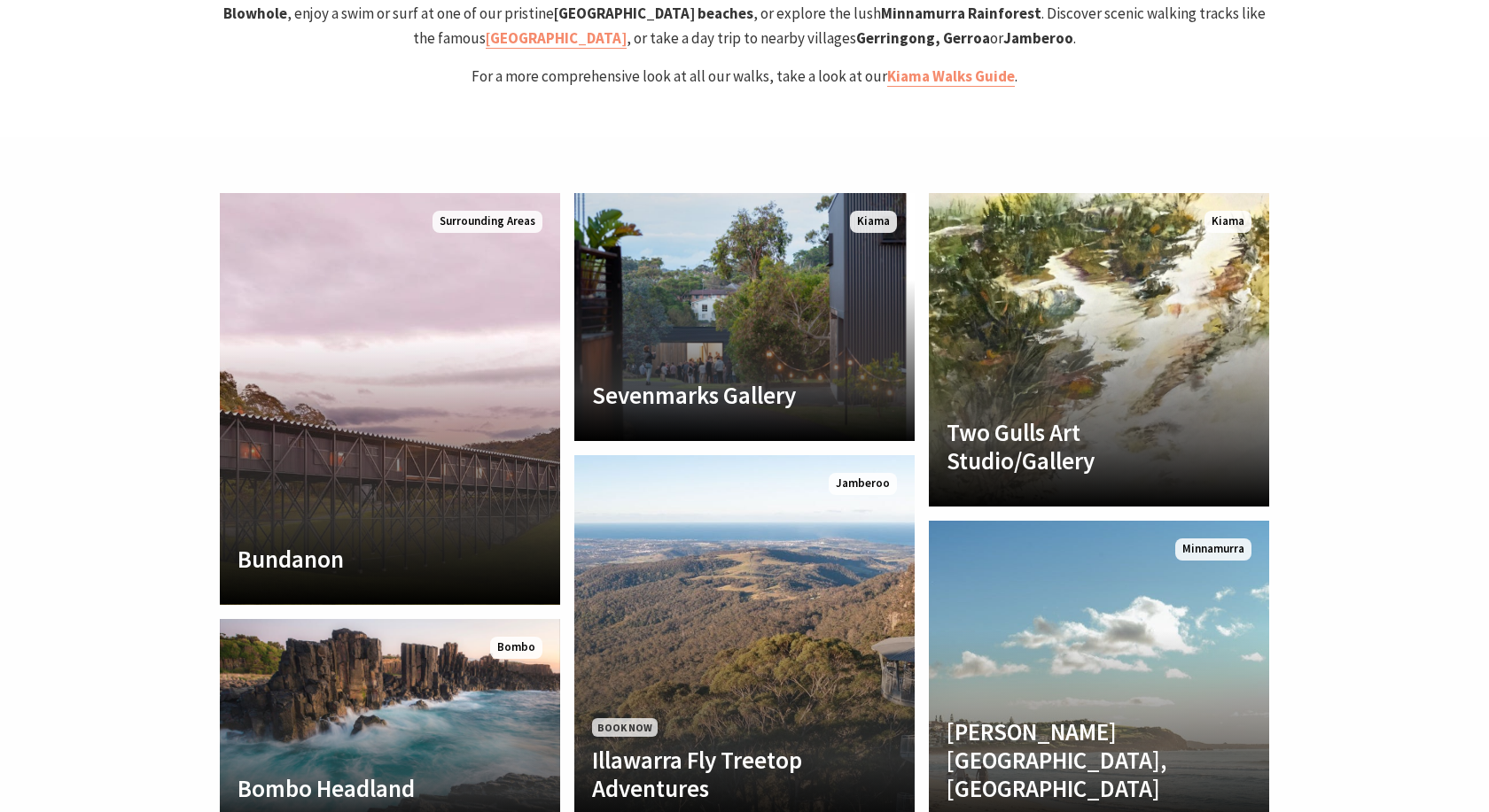  Describe the element at coordinates (364, 559) in the screenshot. I see `h4: Bundanon` at that location.